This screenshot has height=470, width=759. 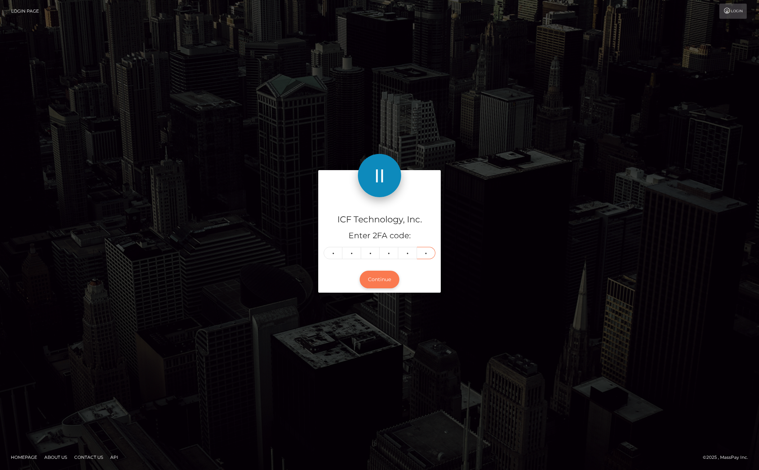 What do you see at coordinates (733, 11) in the screenshot?
I see `a: Login` at bounding box center [733, 11].